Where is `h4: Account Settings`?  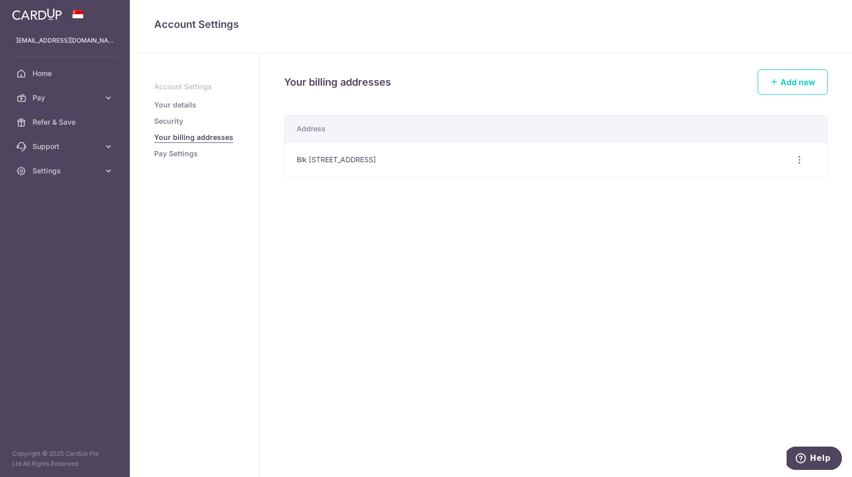 h4: Account Settings is located at coordinates (491, 24).